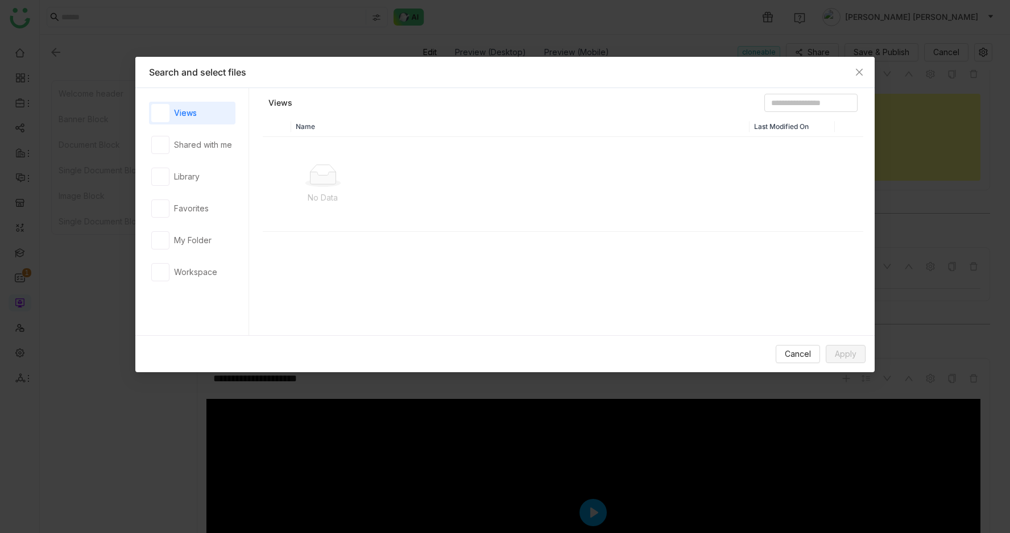  I want to click on button: Cancel, so click(798, 354).